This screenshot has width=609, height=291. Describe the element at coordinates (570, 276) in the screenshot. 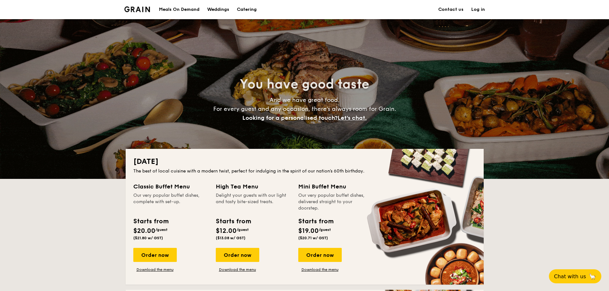

I see `span: Chat with us` at that location.